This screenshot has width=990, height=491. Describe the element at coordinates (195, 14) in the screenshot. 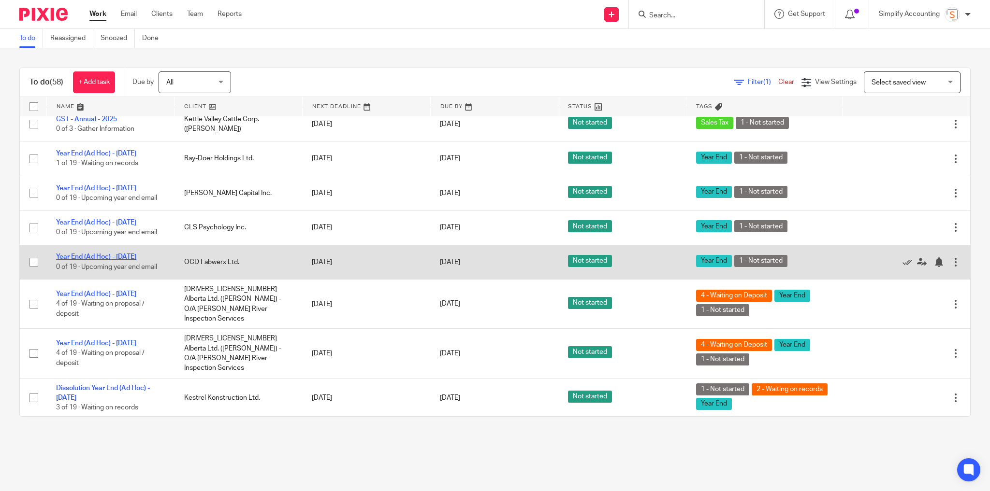

I see `a: Team` at that location.